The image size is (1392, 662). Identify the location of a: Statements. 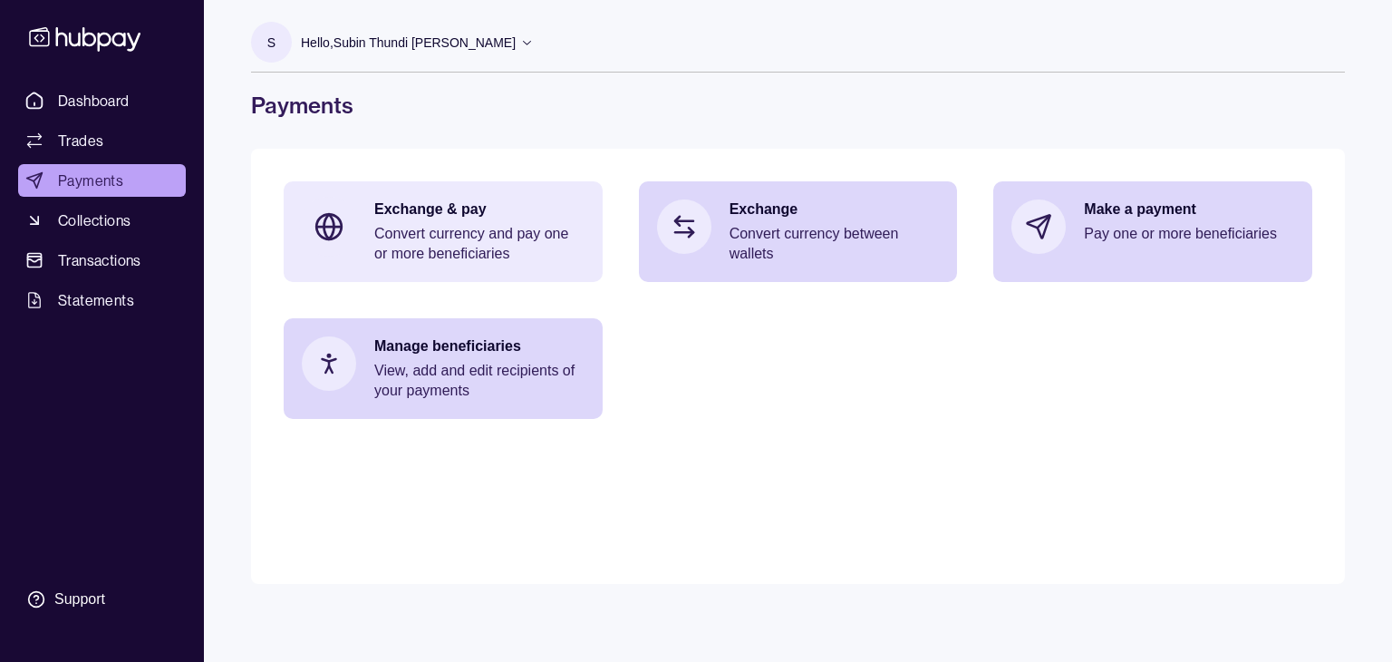
(101, 300).